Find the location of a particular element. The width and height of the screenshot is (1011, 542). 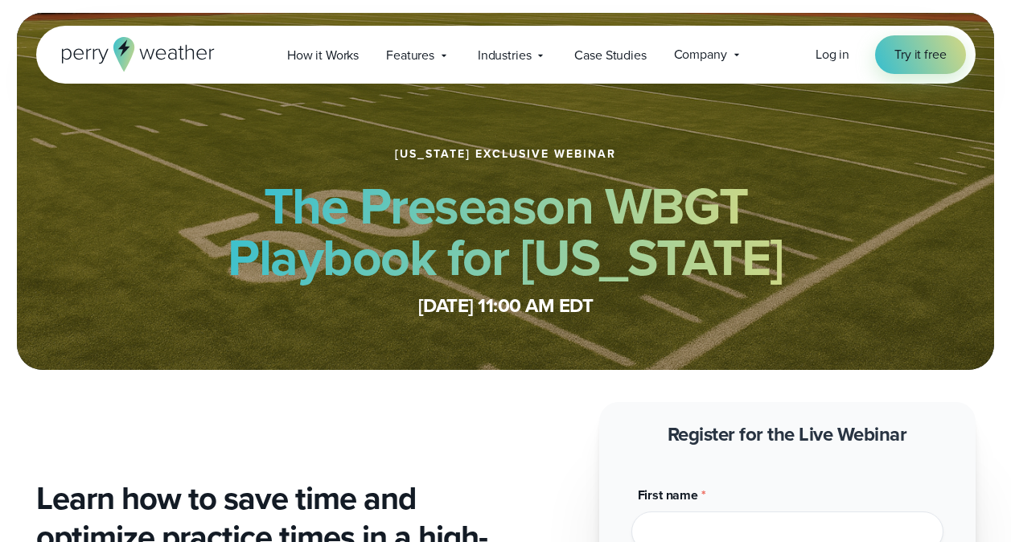

span: Case Studies is located at coordinates (610, 55).